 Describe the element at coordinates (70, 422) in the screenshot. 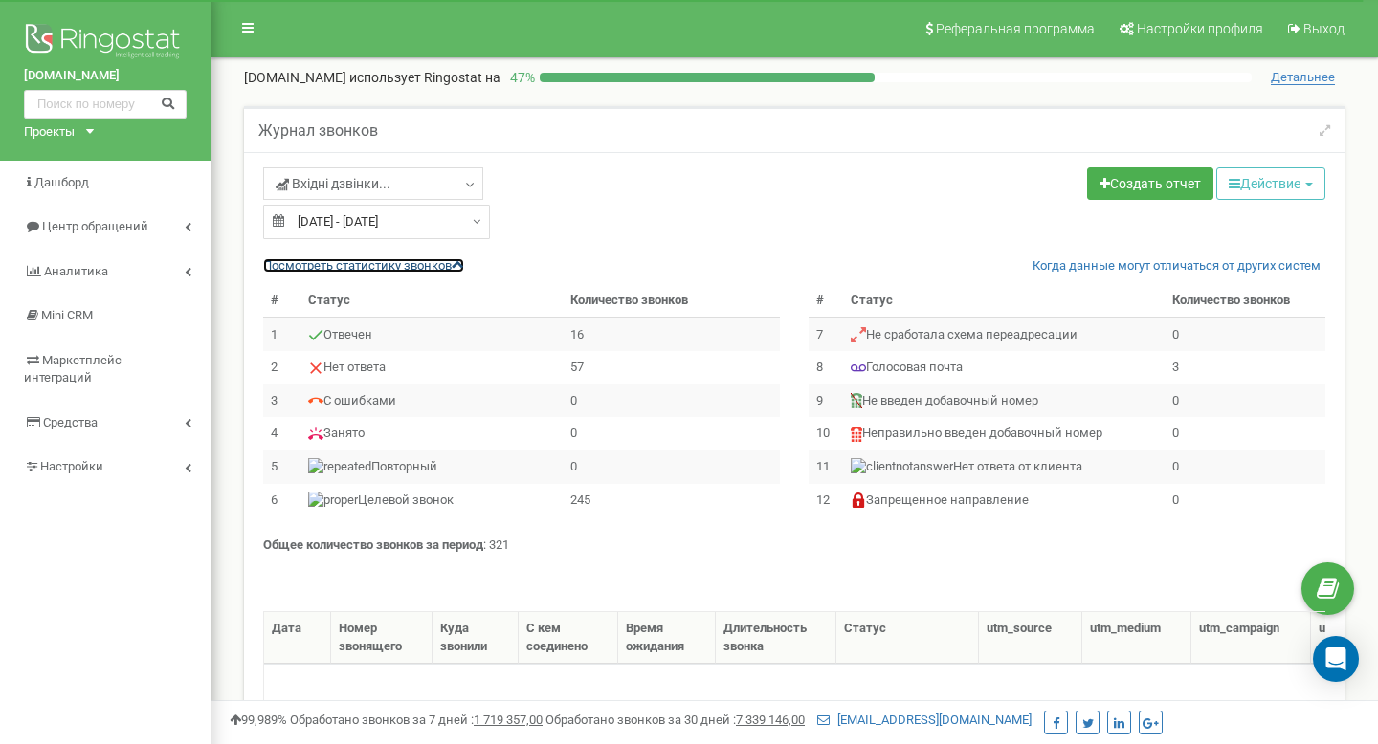

I see `span: Средства` at that location.